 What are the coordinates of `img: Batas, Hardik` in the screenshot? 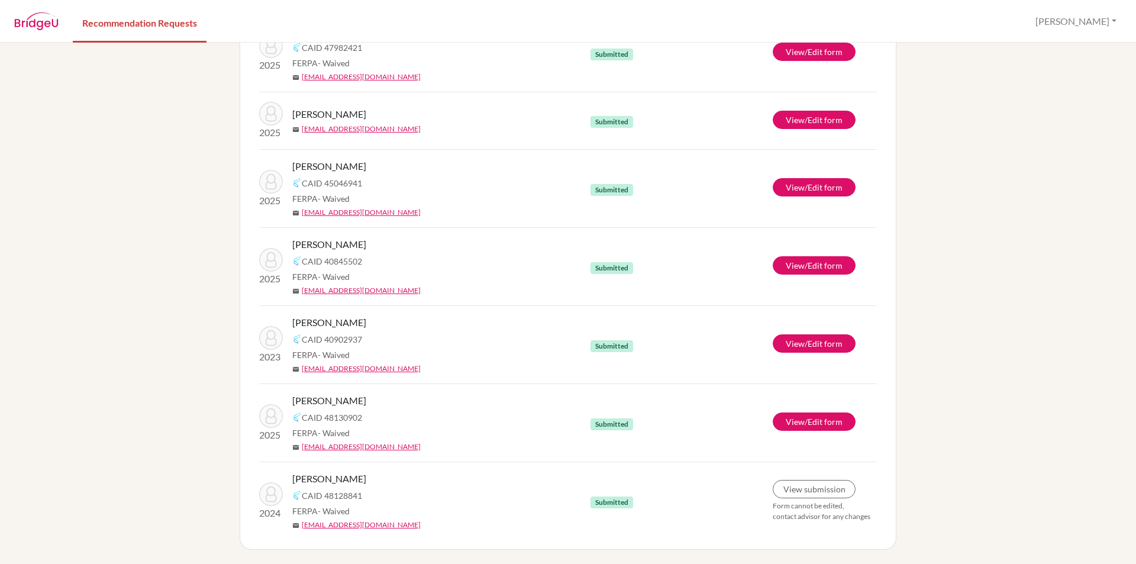 It's located at (271, 416).